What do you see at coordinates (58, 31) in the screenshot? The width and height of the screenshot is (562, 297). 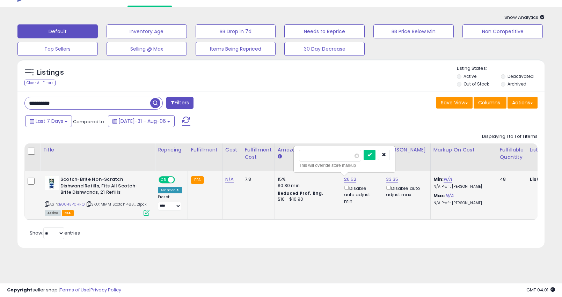 I see `button: Default` at bounding box center [58, 31].